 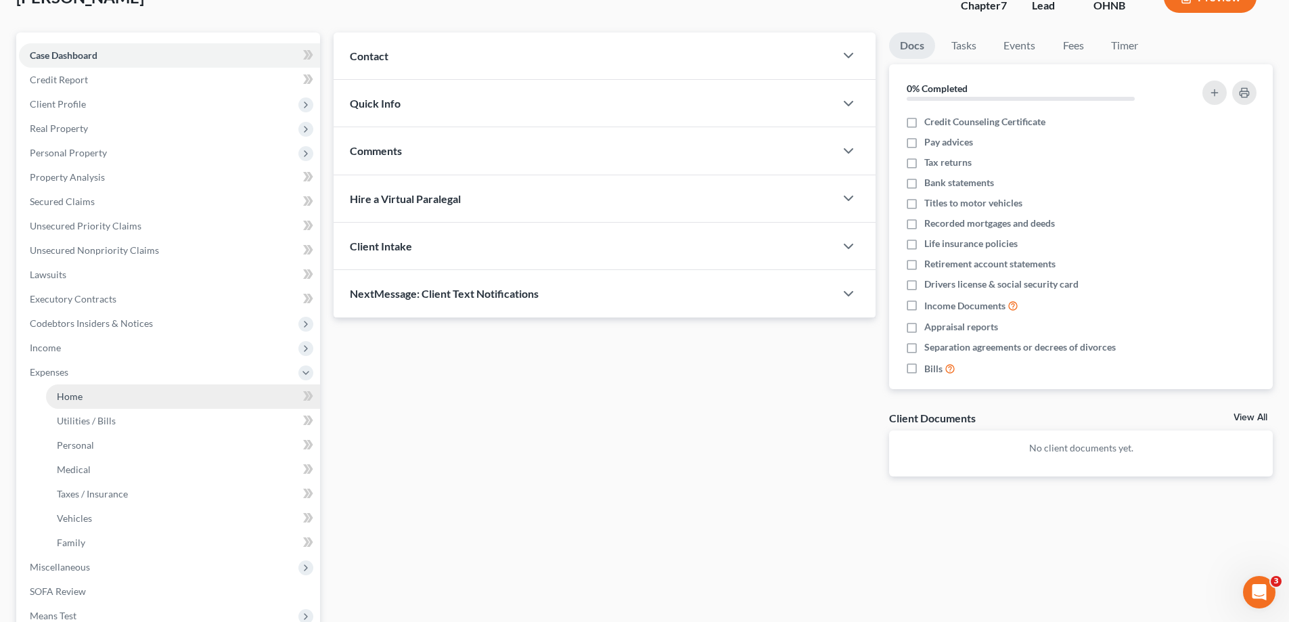 What do you see at coordinates (73, 298) in the screenshot?
I see `span: Executory Contracts` at bounding box center [73, 298].